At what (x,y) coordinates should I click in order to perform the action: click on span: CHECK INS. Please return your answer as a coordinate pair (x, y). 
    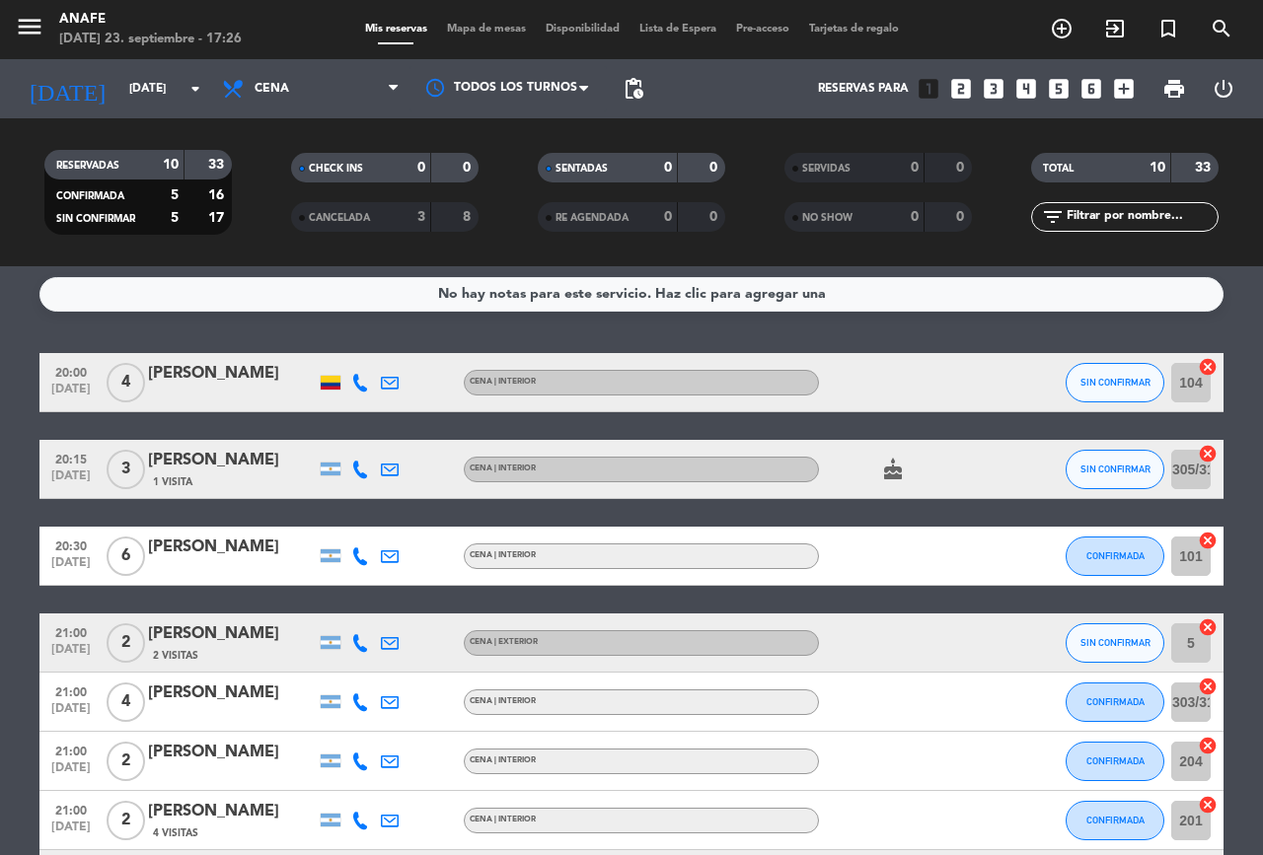
    Looking at the image, I should click on (335, 169).